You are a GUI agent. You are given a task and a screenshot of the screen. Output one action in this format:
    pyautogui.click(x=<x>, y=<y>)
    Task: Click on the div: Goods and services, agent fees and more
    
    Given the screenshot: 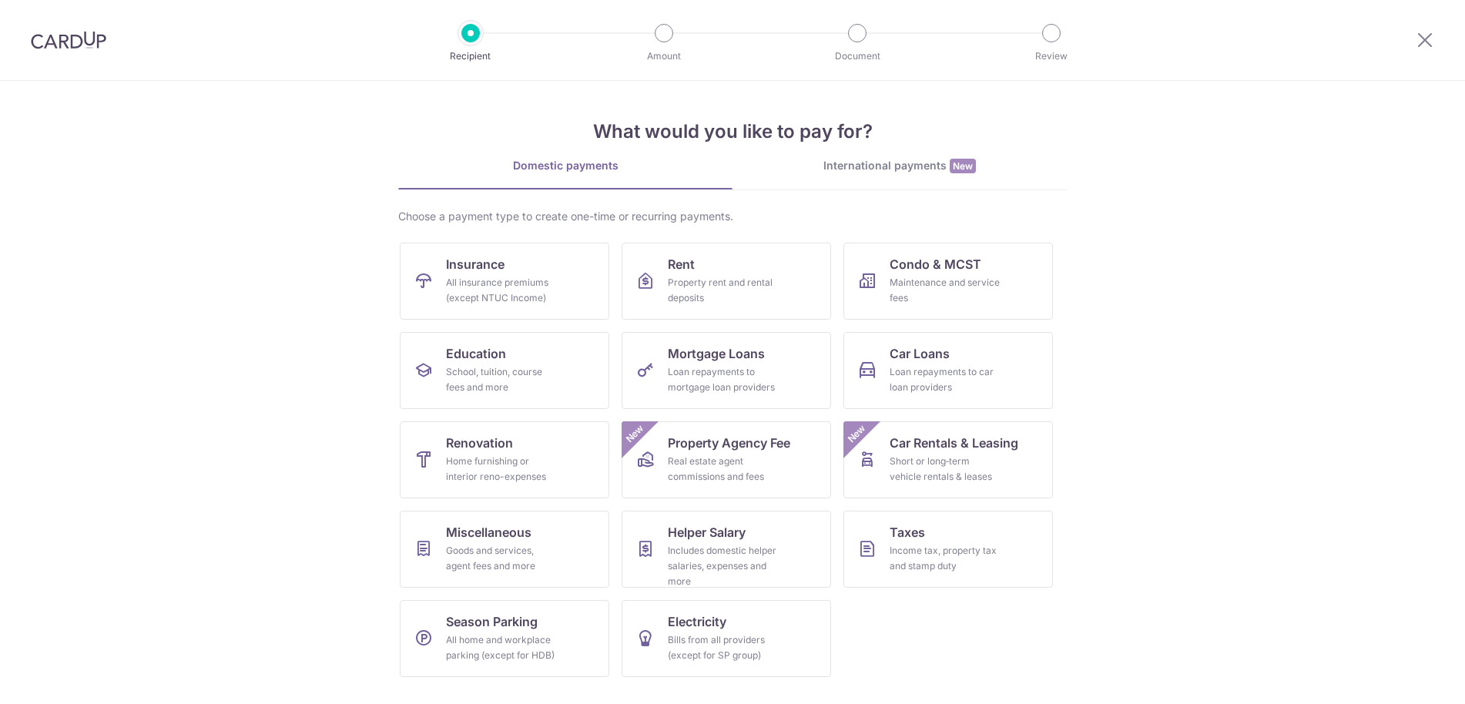 What is the action you would take?
    pyautogui.click(x=502, y=559)
    